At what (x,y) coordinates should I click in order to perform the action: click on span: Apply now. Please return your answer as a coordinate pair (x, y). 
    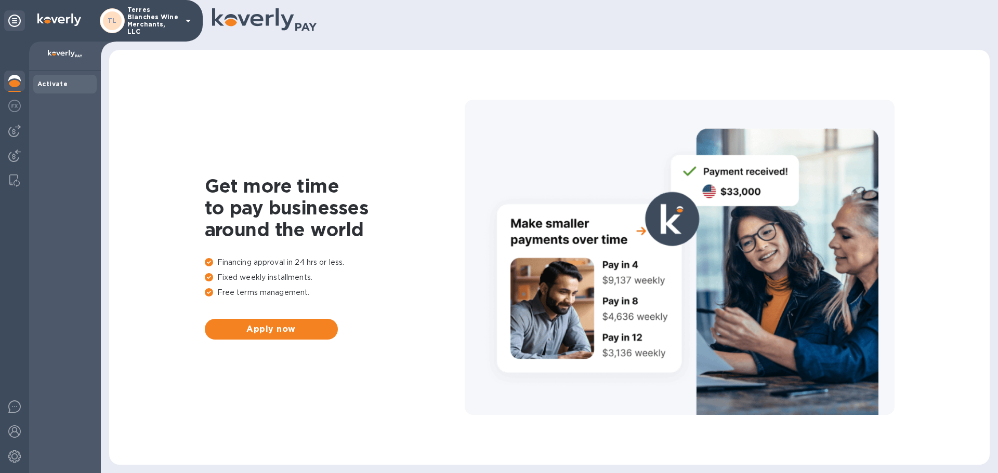
    Looking at the image, I should click on (271, 329).